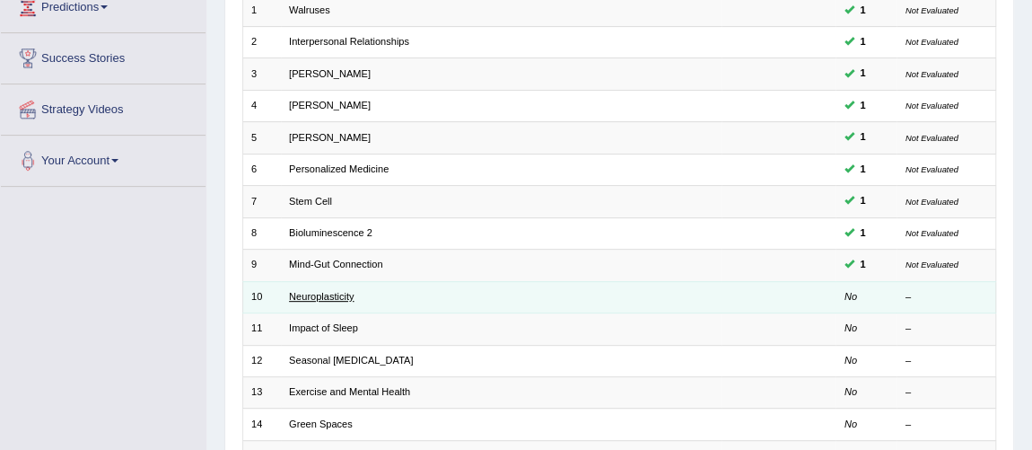 This screenshot has width=1032, height=450. What do you see at coordinates (261, 232) in the screenshot?
I see `td: 8` at bounding box center [261, 232].